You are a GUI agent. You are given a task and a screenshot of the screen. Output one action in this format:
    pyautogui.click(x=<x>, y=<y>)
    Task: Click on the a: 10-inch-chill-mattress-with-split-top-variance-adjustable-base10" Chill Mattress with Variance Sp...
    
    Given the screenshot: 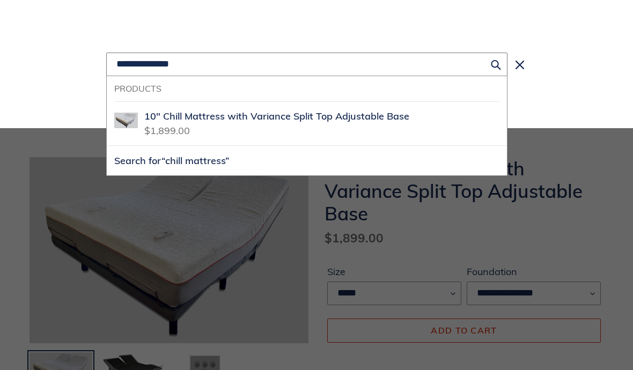 What is the action you would take?
    pyautogui.click(x=307, y=123)
    